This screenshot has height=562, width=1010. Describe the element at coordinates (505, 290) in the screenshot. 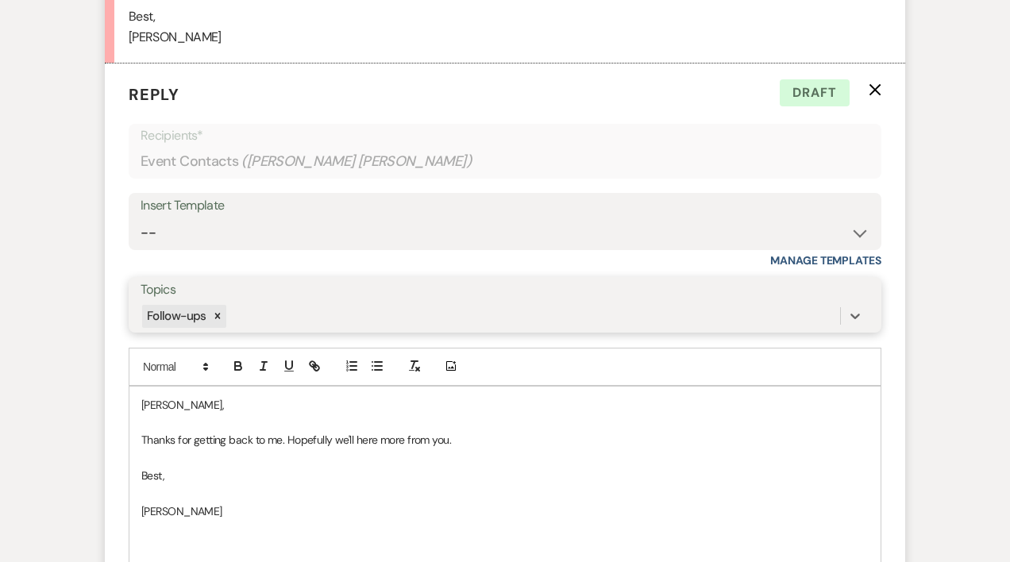

I see `label: Topics` at that location.